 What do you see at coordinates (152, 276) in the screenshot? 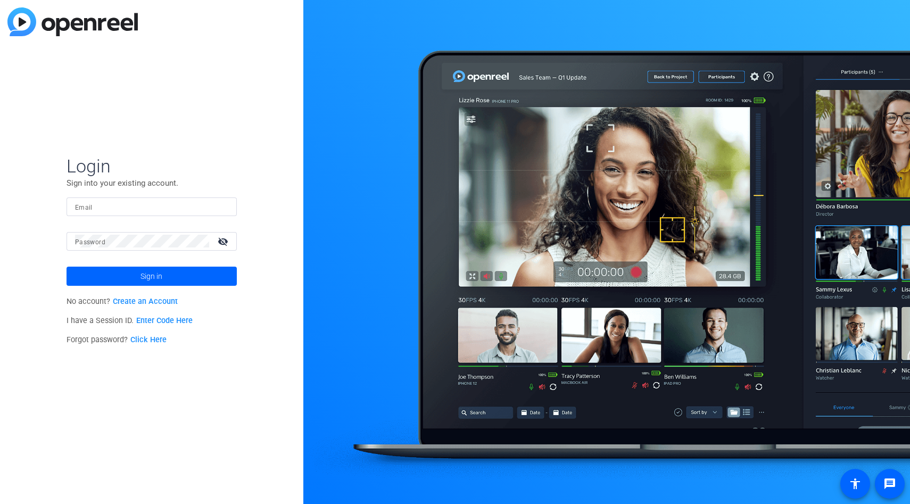
I see `button: Sign in` at bounding box center [152, 276].